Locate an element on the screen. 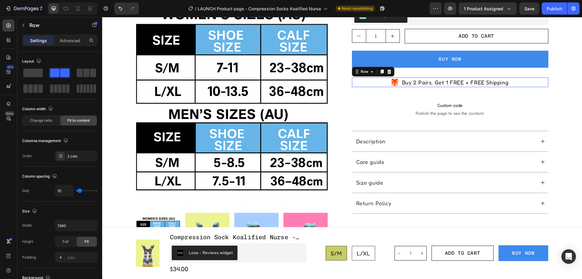 The height and width of the screenshot is (279, 582). p: Care guide is located at coordinates (268, 145).